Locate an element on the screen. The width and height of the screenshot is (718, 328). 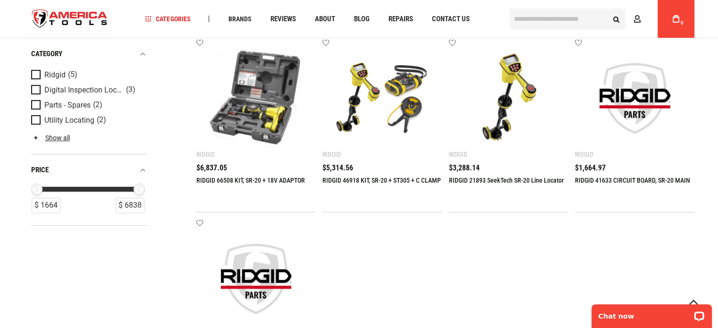
span: Digital Inspection Locating is located at coordinates (84, 90).